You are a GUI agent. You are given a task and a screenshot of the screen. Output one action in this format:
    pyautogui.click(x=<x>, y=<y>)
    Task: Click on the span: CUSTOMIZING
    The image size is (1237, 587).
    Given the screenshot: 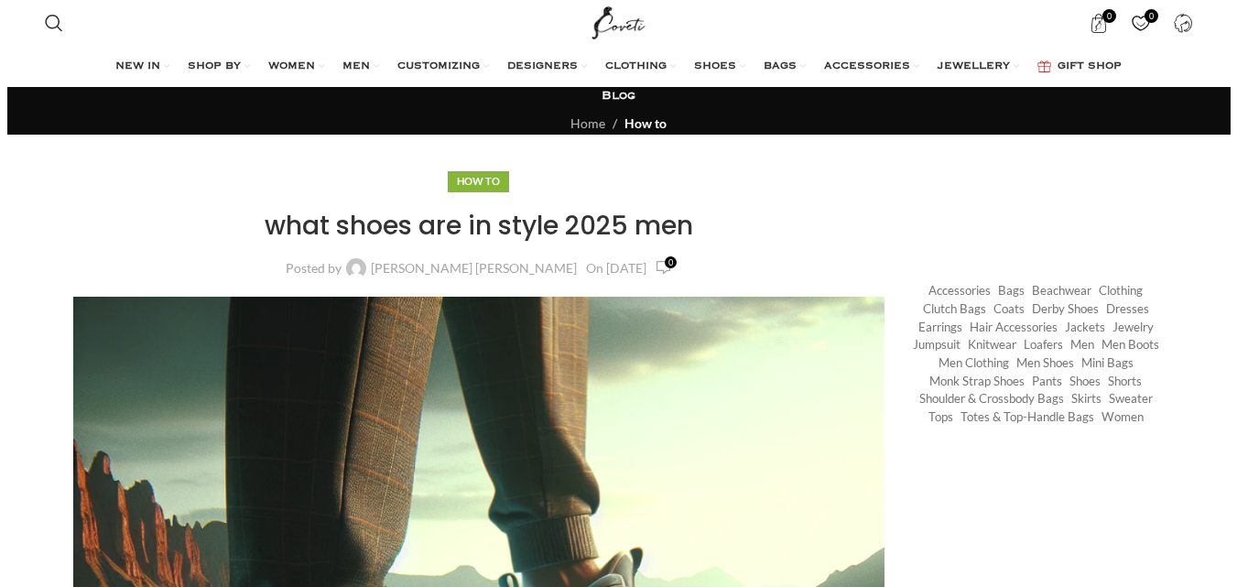 What is the action you would take?
    pyautogui.click(x=438, y=67)
    